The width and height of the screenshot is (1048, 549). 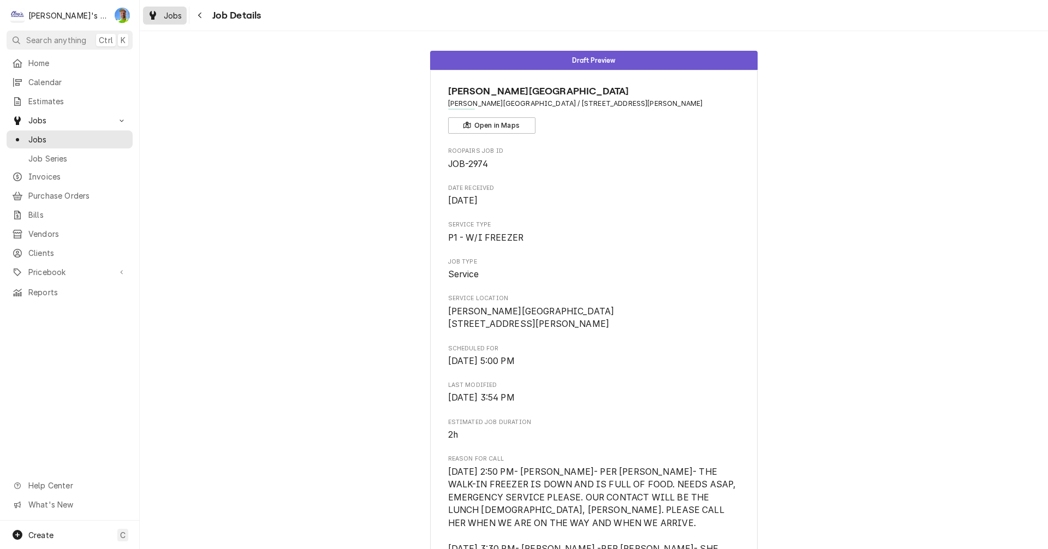 I want to click on span: Clients, so click(x=78, y=253).